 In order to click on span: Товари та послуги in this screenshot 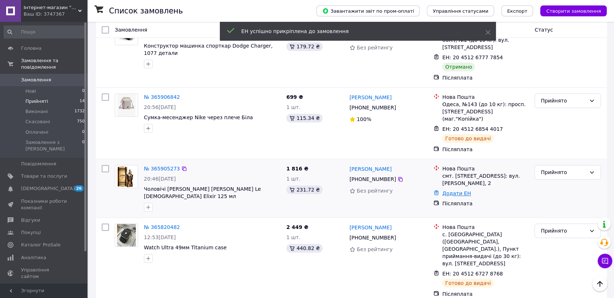, I will do `click(44, 176)`.